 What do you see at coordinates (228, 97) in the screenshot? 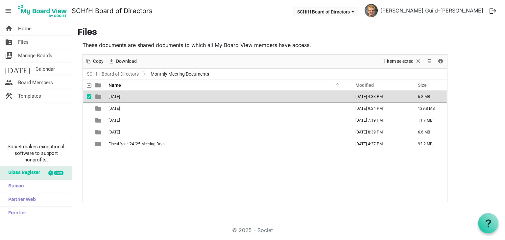
I see `td: 10-15-25 is template cell column header Name` at bounding box center [228, 97].